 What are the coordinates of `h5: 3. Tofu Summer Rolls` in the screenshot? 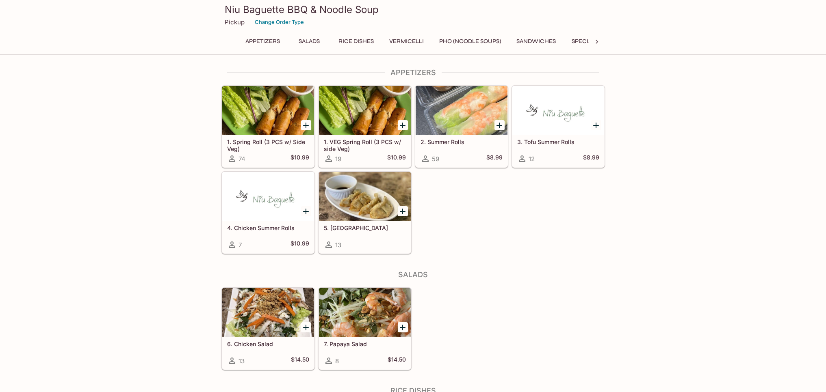 It's located at (558, 142).